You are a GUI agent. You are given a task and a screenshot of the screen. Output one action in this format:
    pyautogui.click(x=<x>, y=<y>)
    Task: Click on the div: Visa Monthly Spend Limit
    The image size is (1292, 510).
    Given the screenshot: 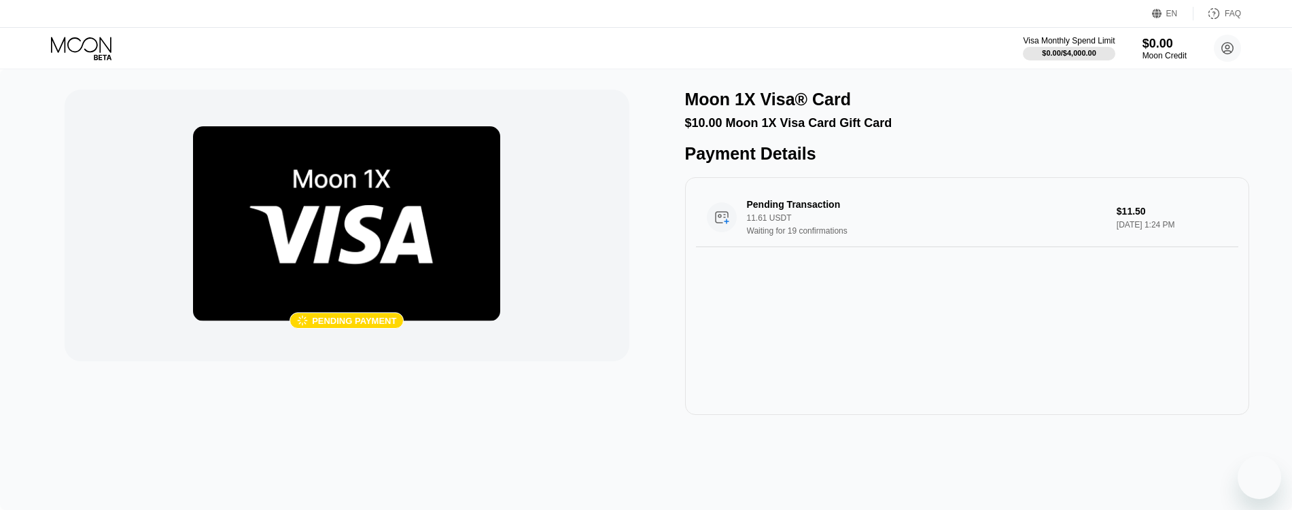 What is the action you would take?
    pyautogui.click(x=1068, y=41)
    